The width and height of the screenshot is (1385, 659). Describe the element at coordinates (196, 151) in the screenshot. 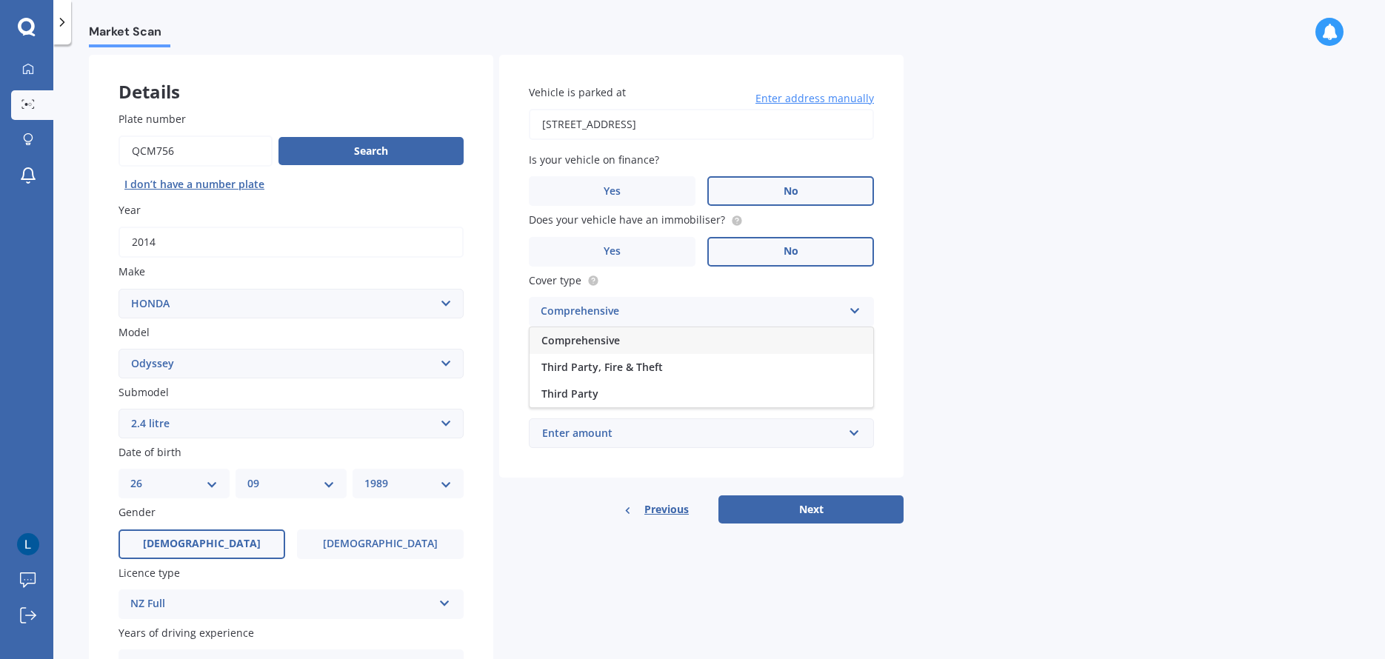

I see `input: Enter plate number` at that location.